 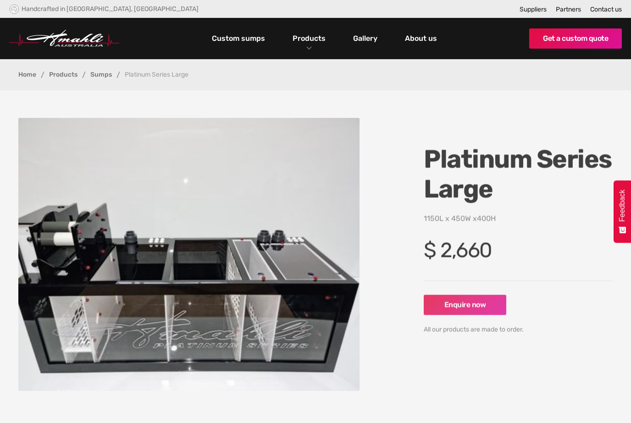 What do you see at coordinates (518, 250) in the screenshot?
I see `h4: $ 2,660` at bounding box center [518, 250].